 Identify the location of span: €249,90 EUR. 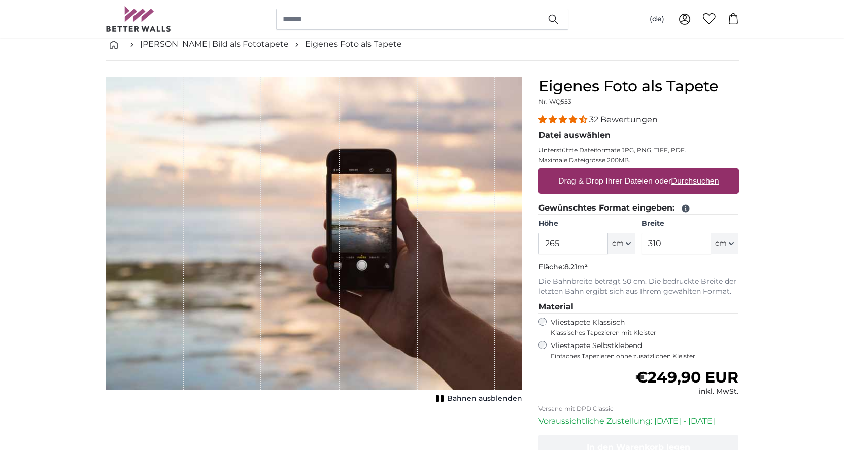
(687, 377).